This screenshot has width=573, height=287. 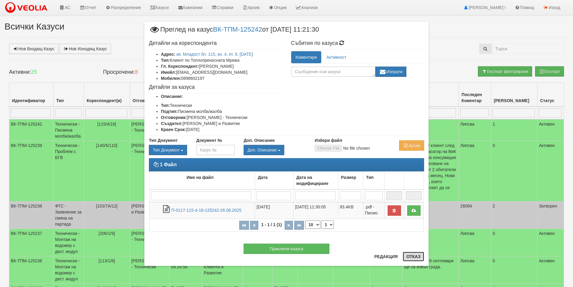 I want to click on span: Тип Документ, so click(x=166, y=150).